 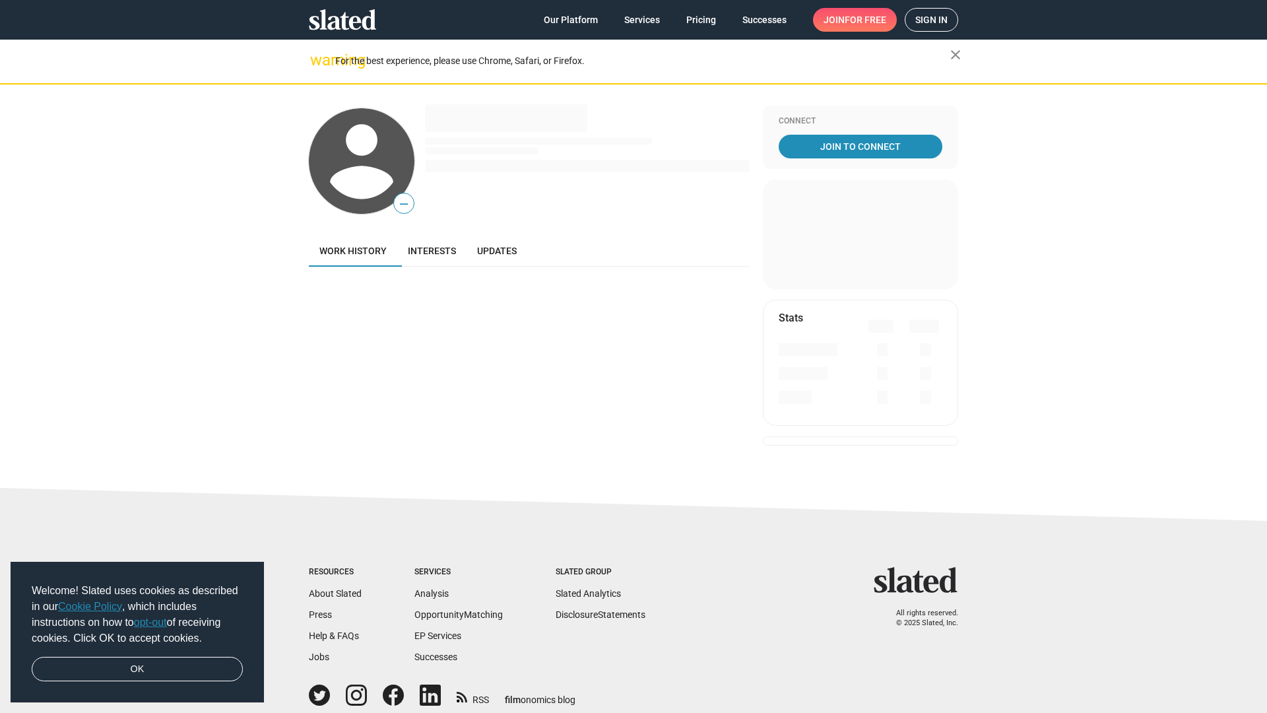 What do you see at coordinates (137, 614) in the screenshot?
I see `span: Welcome! Slated uses cookies as described in our , which includes instructions on how to of recei...` at bounding box center [137, 614].